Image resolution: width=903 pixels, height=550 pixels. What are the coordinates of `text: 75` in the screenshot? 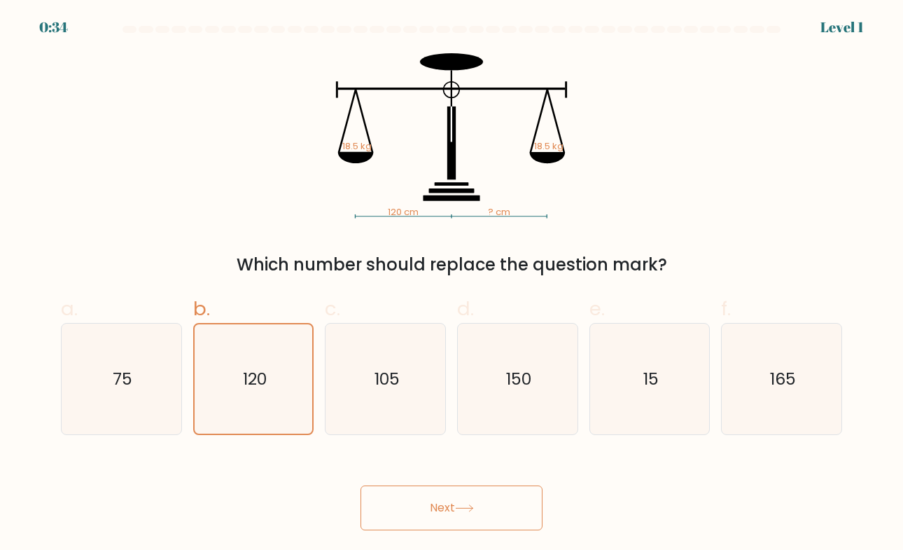 It's located at (123, 378).